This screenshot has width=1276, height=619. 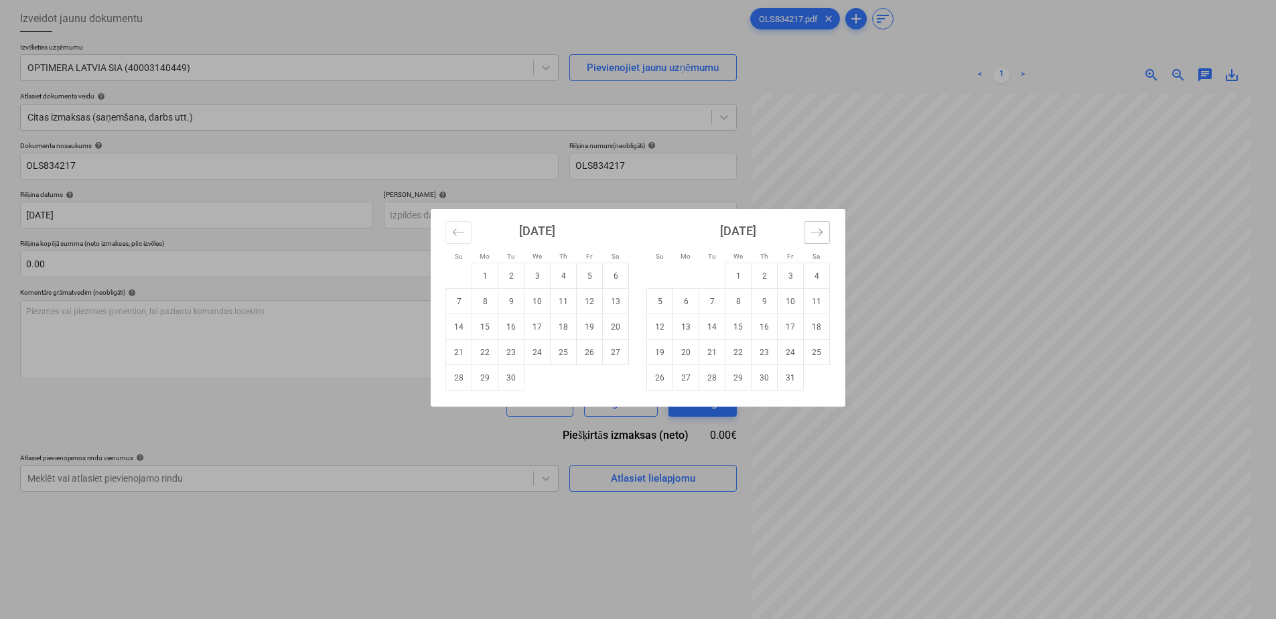 What do you see at coordinates (764, 352) in the screenshot?
I see `td: Thursday, October 23, 2025` at bounding box center [764, 352].